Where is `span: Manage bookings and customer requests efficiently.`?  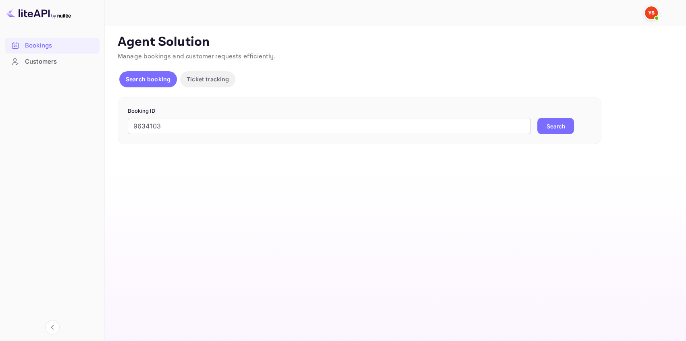 span: Manage bookings and customer requests efficiently. is located at coordinates (197, 56).